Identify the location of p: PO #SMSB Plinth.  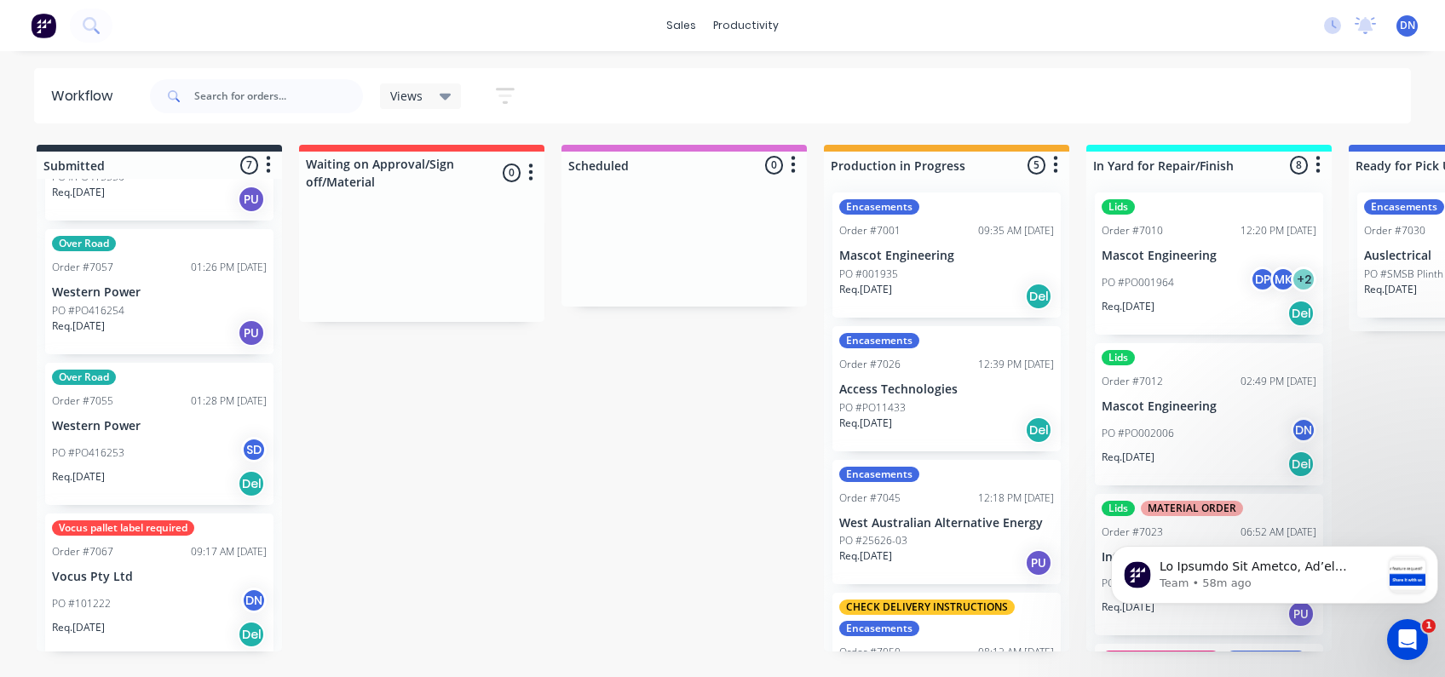
(1403, 274).